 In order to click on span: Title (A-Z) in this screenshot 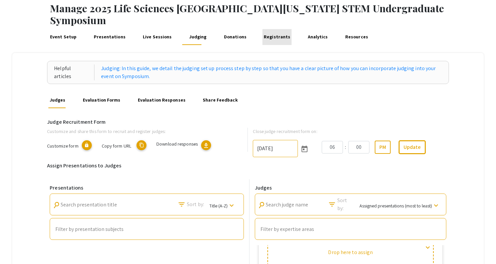, I will do `click(218, 206)`.